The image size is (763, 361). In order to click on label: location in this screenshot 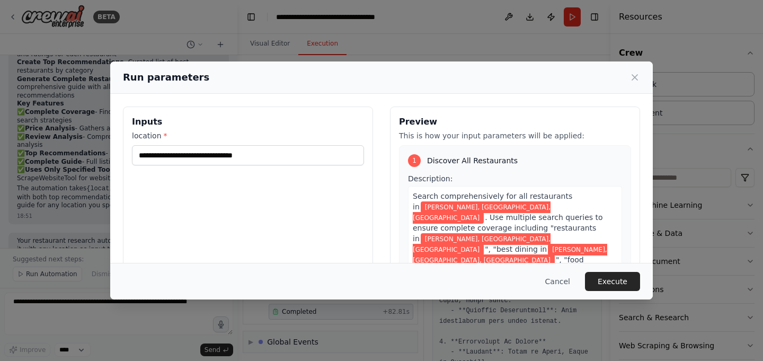, I will do `click(248, 136)`.